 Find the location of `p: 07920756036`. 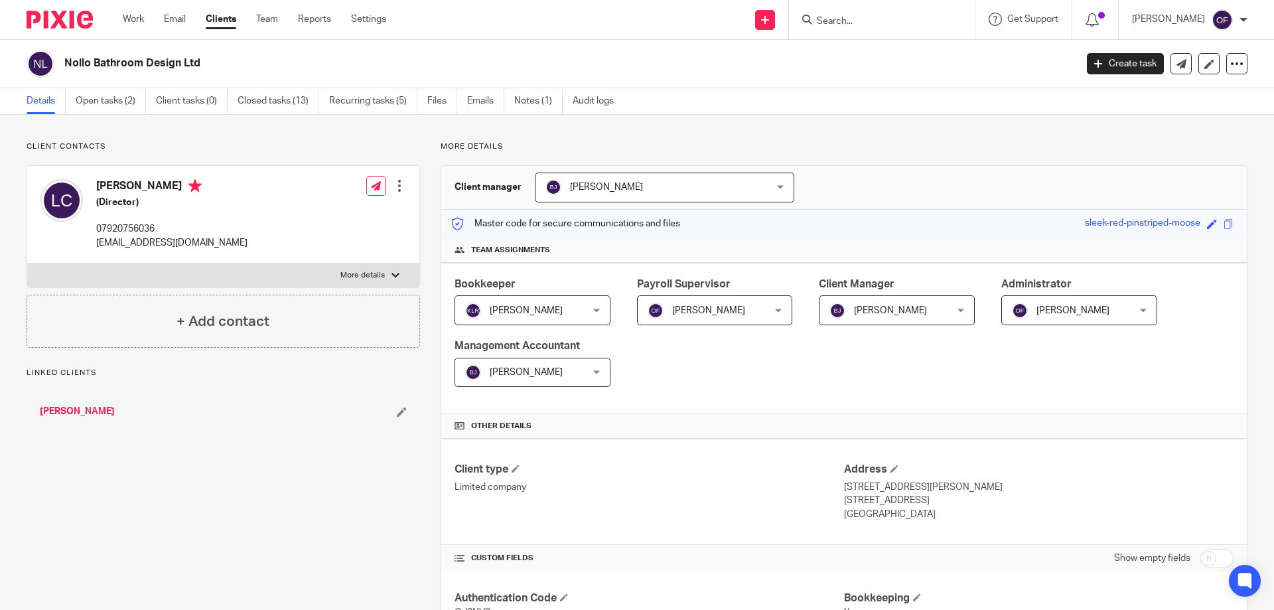

p: 07920756036 is located at coordinates (172, 229).